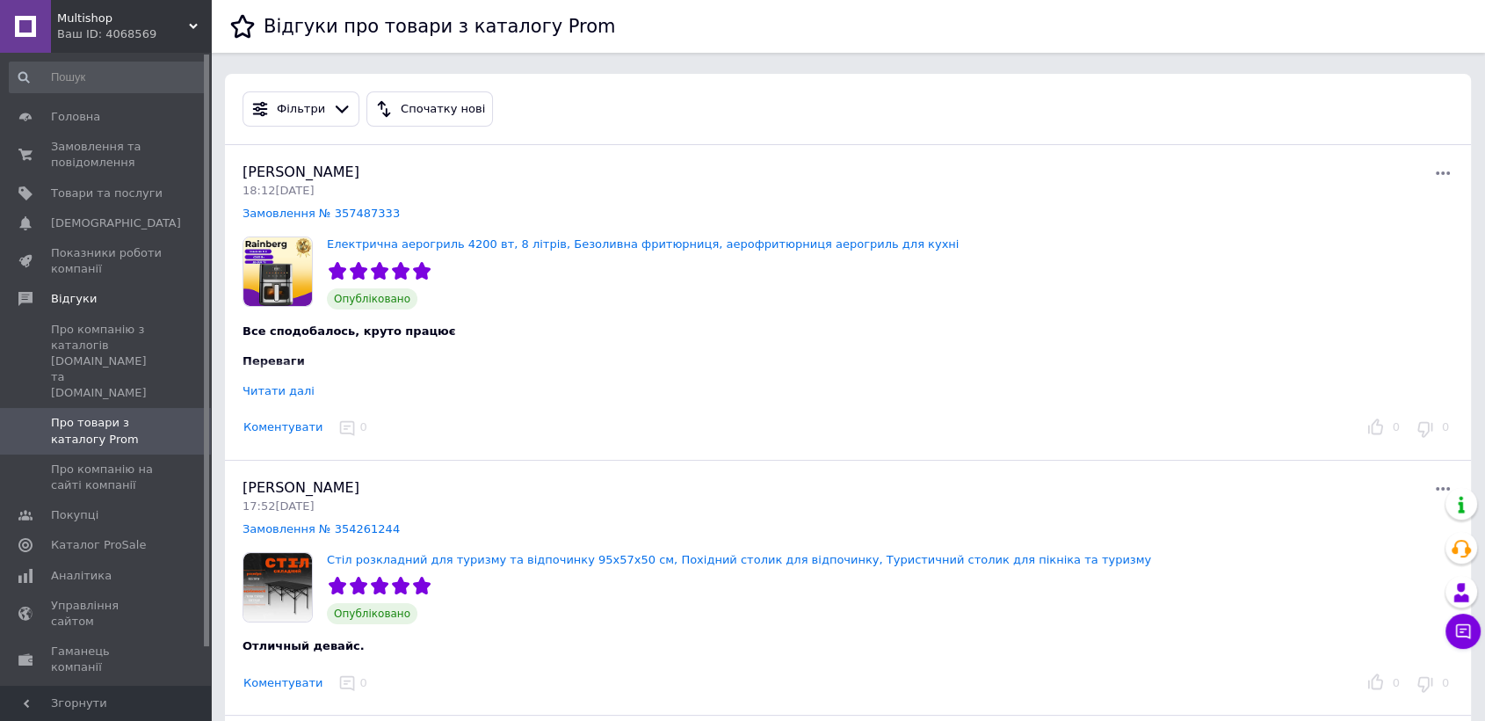  I want to click on button: Чат з покупцем, so click(1463, 631).